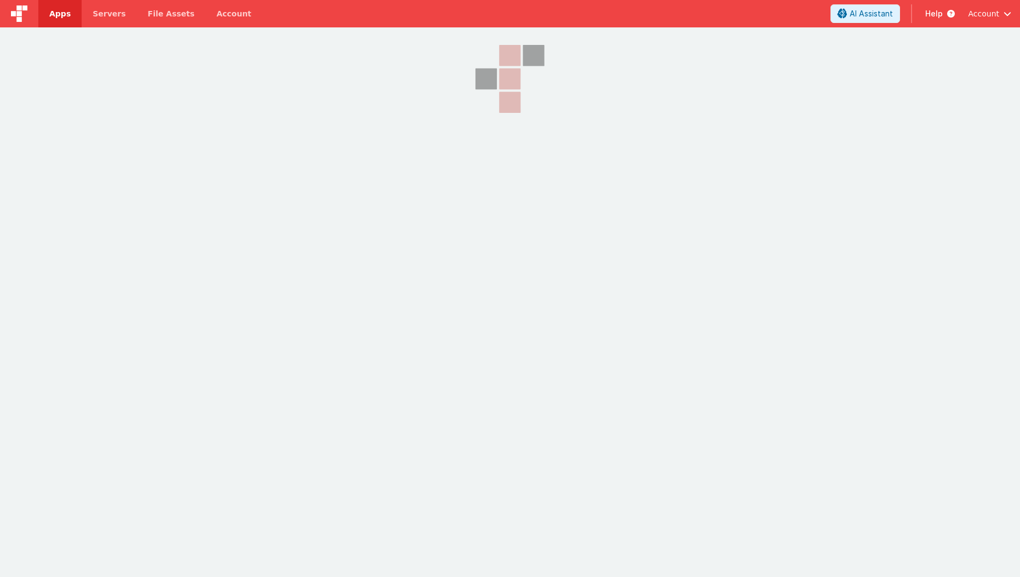 This screenshot has height=577, width=1020. I want to click on span: Servers, so click(109, 14).